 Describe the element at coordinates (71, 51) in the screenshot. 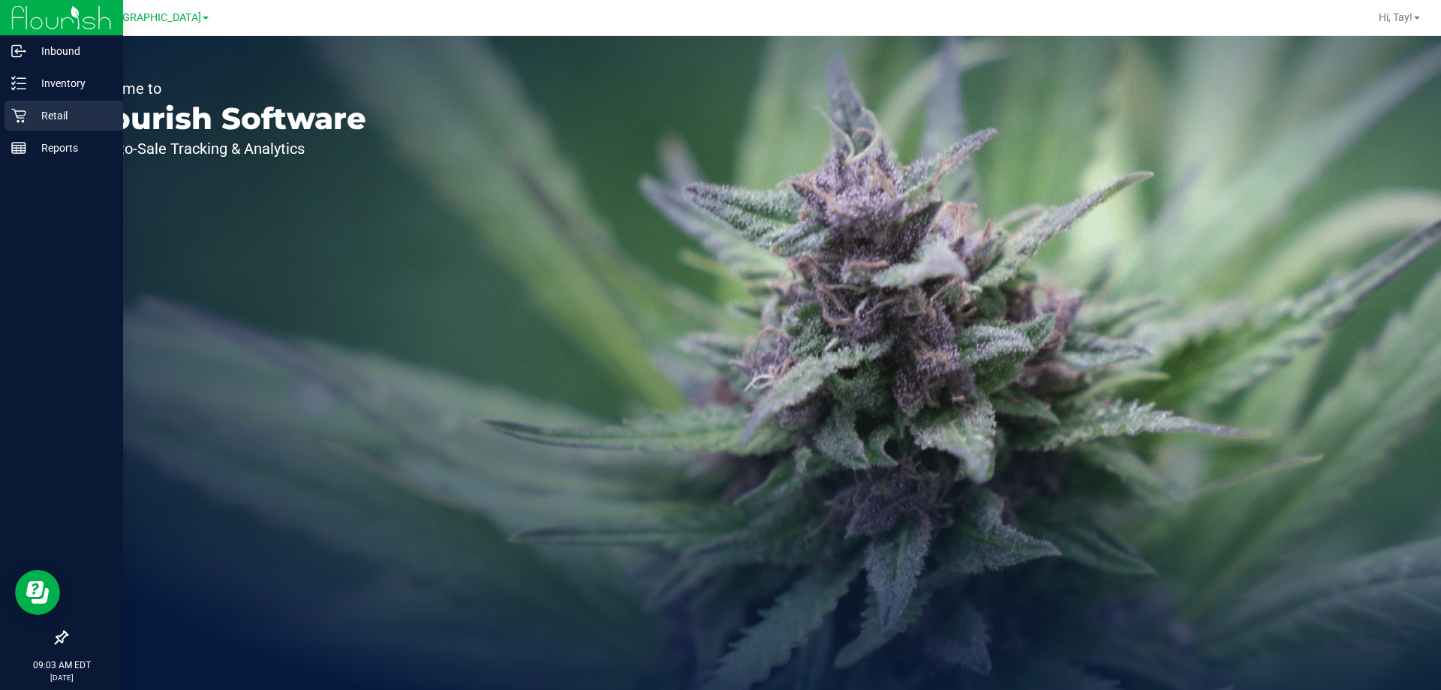

I see `p: Inbound` at that location.